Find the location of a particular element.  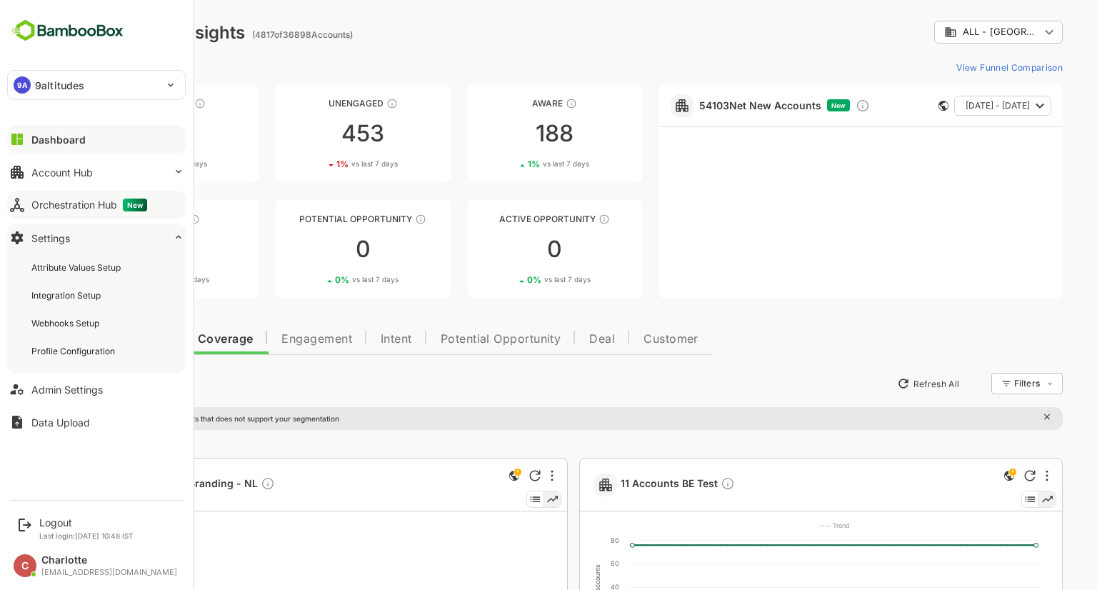

button: Dashboard is located at coordinates (96, 139).